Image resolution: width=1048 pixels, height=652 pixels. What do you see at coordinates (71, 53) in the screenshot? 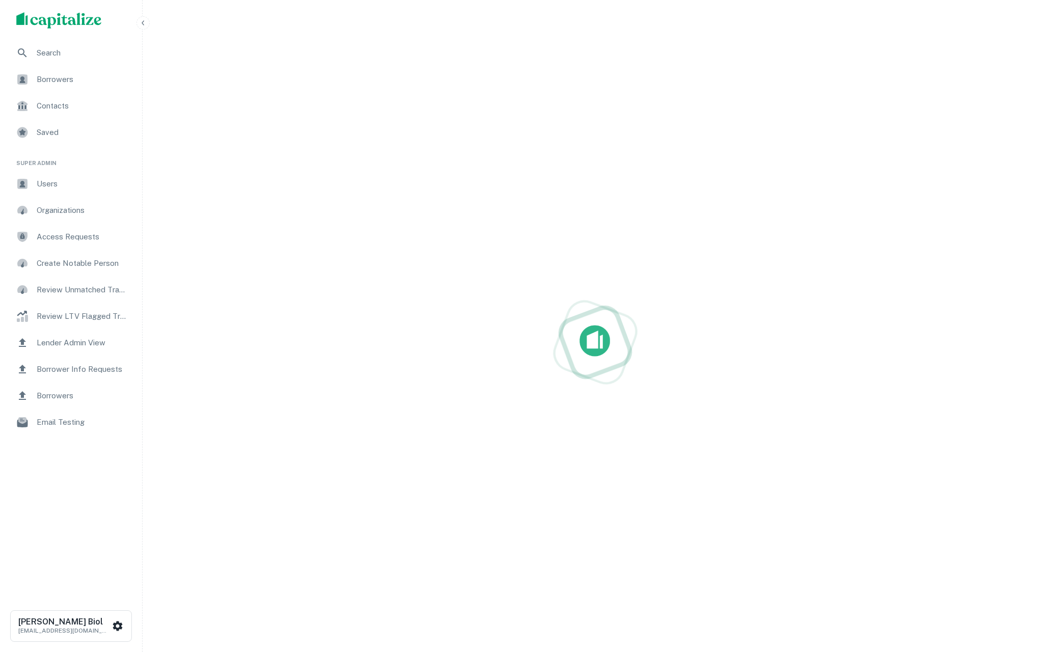
I see `div: Search` at bounding box center [71, 53].